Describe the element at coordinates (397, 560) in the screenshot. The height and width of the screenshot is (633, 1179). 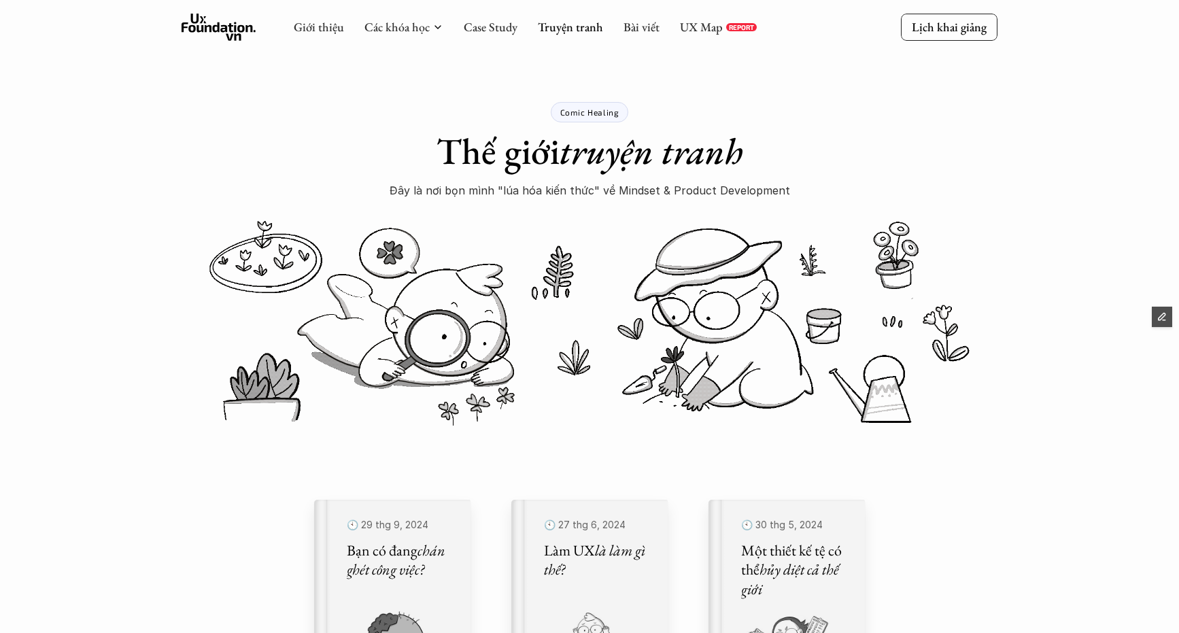
I see `em: chán ghét công việc?` at that location.